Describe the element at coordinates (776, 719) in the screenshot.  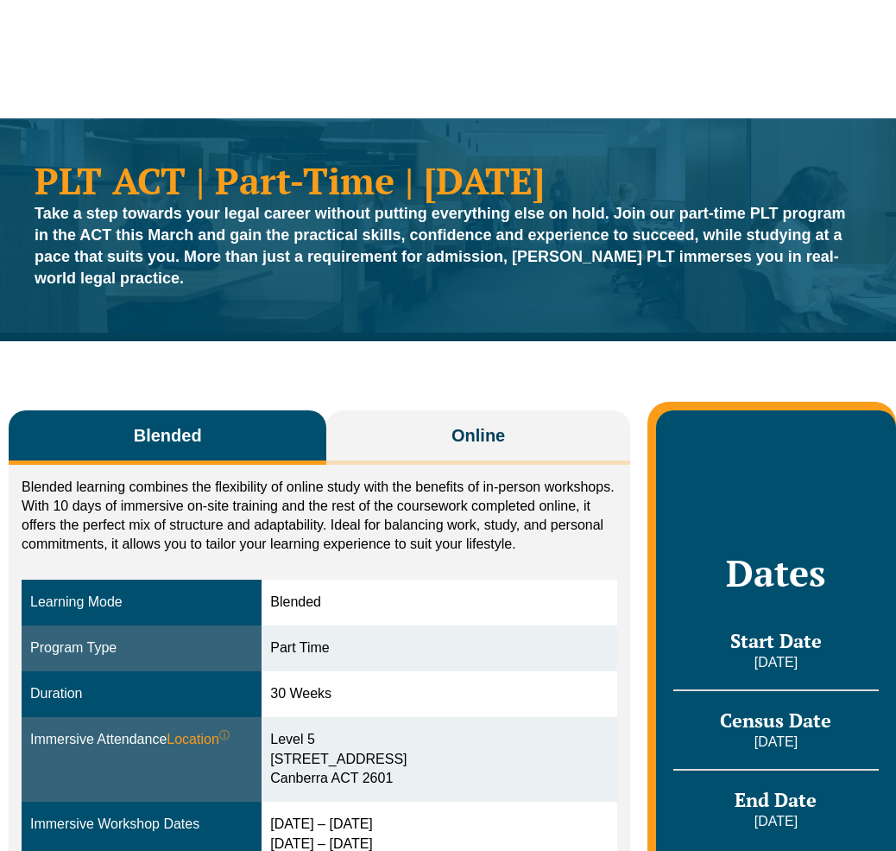
I see `span: Census Date` at that location.